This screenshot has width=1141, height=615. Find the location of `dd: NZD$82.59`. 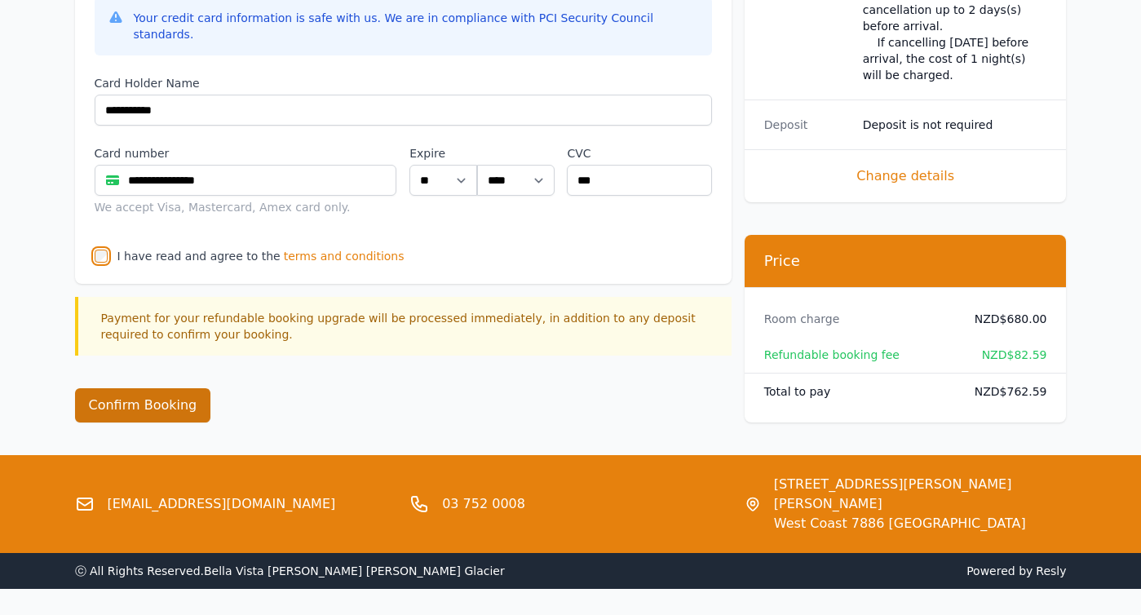

dd: NZD$82.59 is located at coordinates (1004, 355).